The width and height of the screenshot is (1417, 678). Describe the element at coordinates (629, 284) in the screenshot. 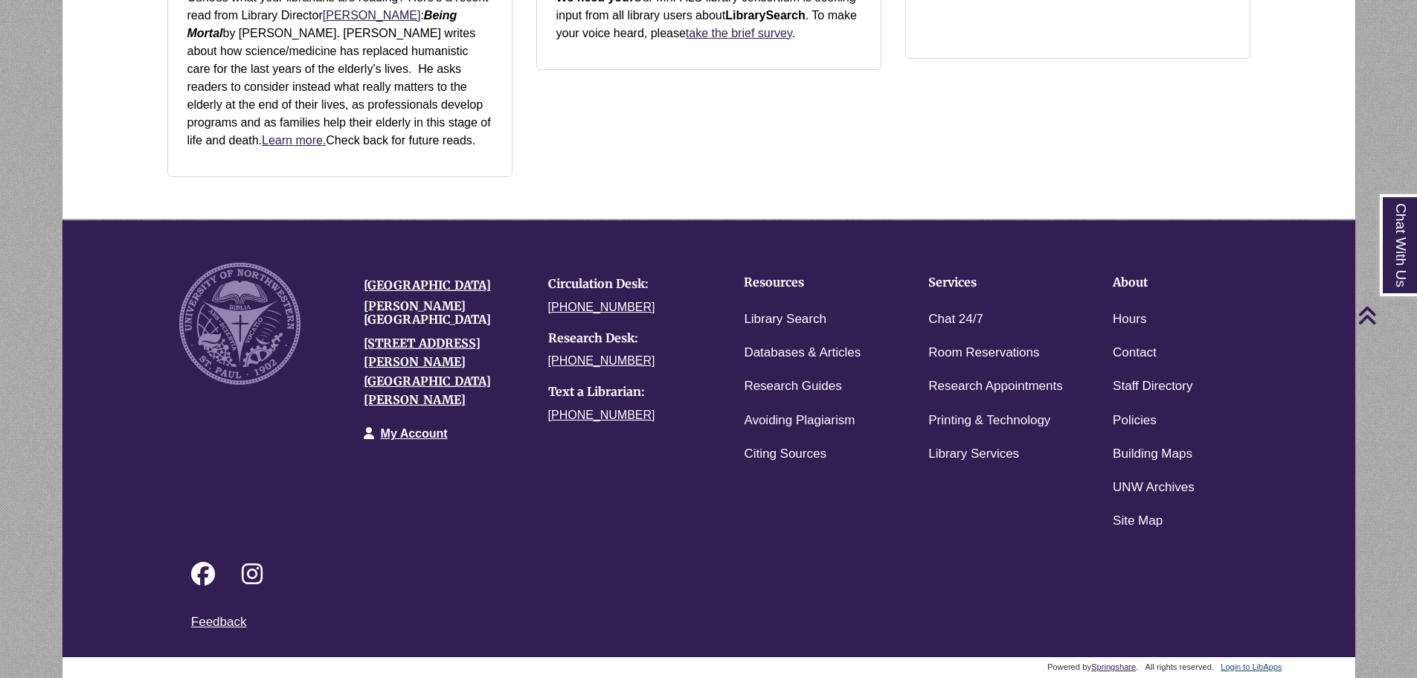

I see `h4: Circulation Desk:` at that location.